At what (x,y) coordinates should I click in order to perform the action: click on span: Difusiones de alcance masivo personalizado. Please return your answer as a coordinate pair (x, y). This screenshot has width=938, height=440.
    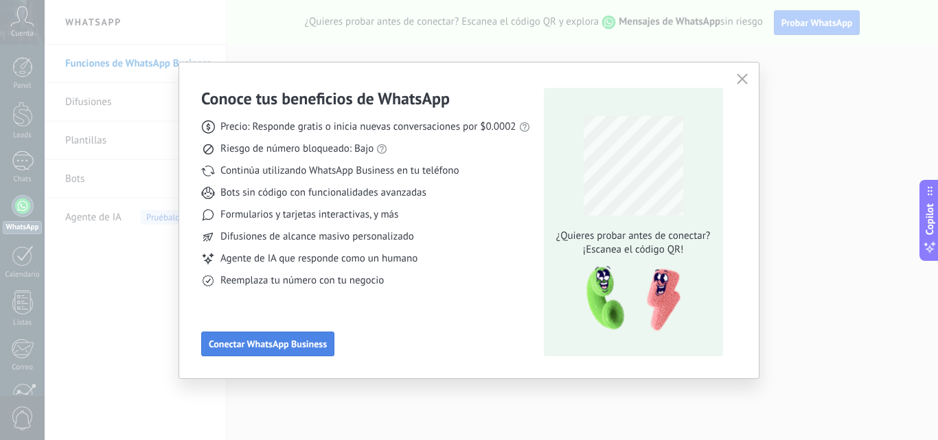
    Looking at the image, I should click on (317, 237).